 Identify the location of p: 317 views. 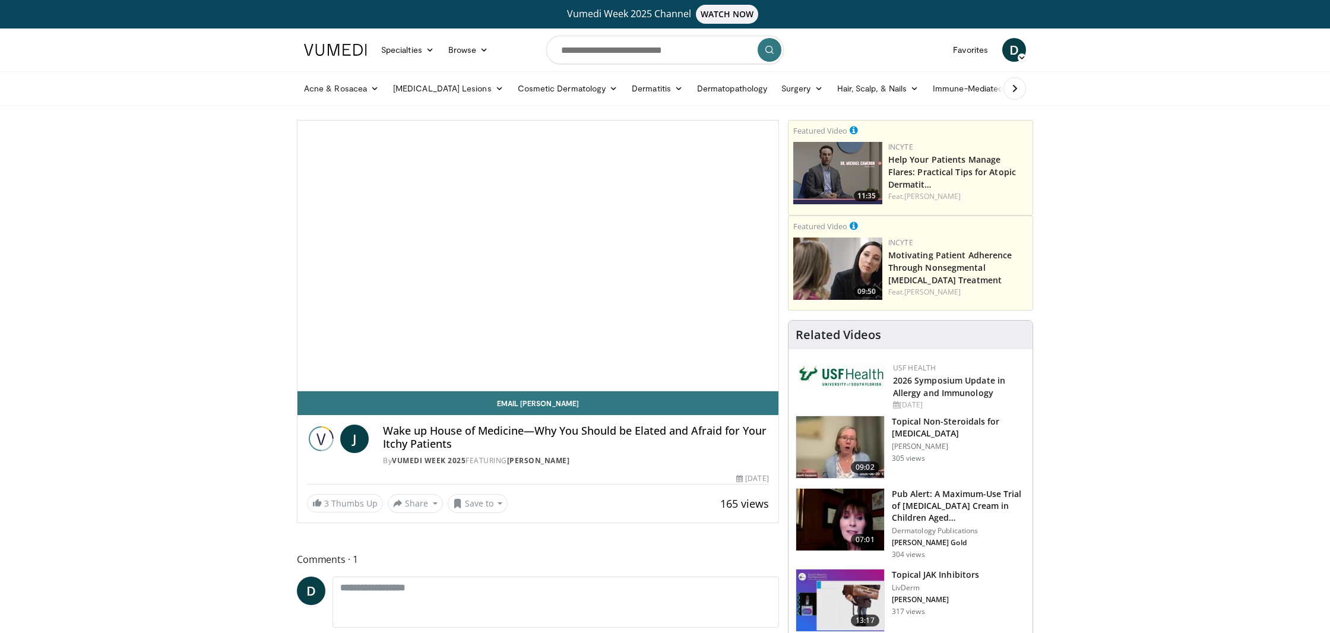
(908, 611).